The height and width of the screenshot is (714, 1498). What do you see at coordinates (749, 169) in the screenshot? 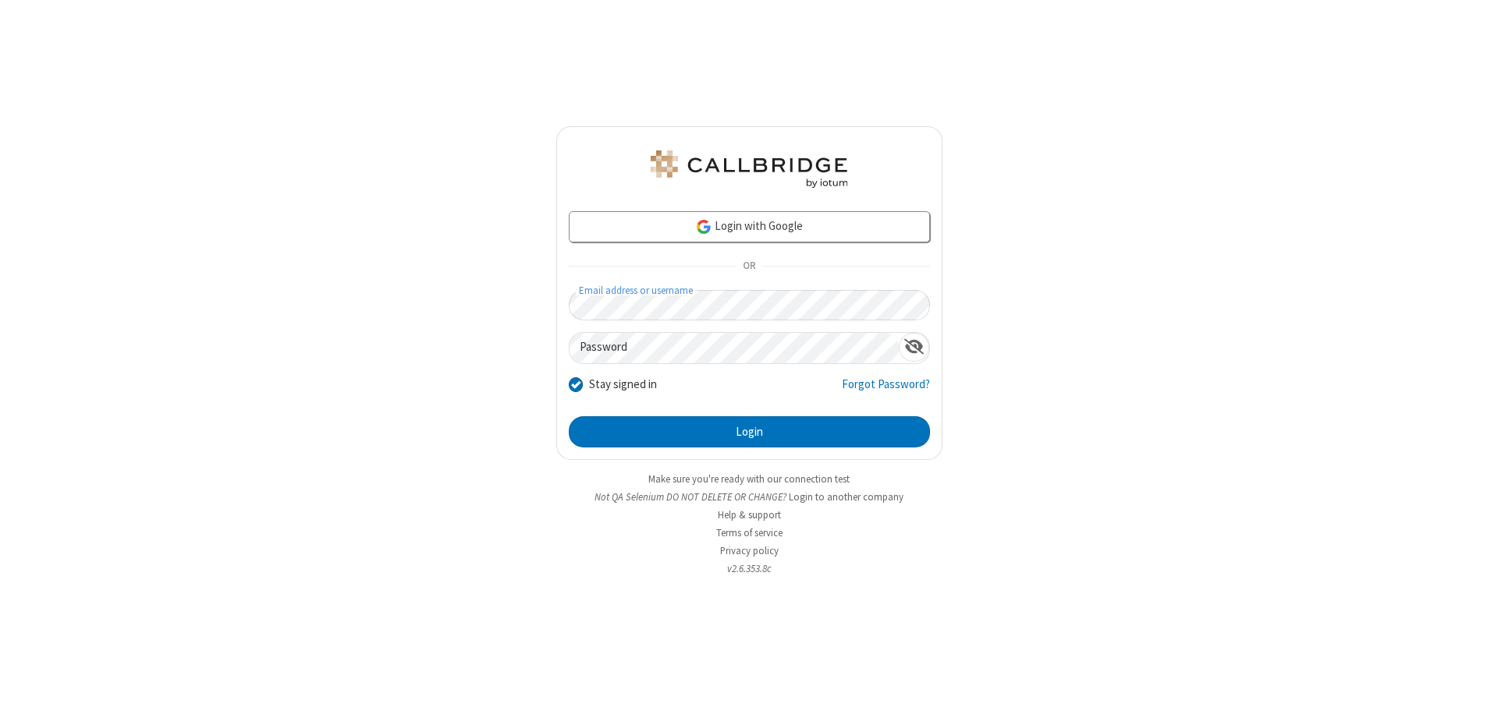
I see `img: QA Selenium DO NOT DELETE OR CHANGE` at bounding box center [749, 169].